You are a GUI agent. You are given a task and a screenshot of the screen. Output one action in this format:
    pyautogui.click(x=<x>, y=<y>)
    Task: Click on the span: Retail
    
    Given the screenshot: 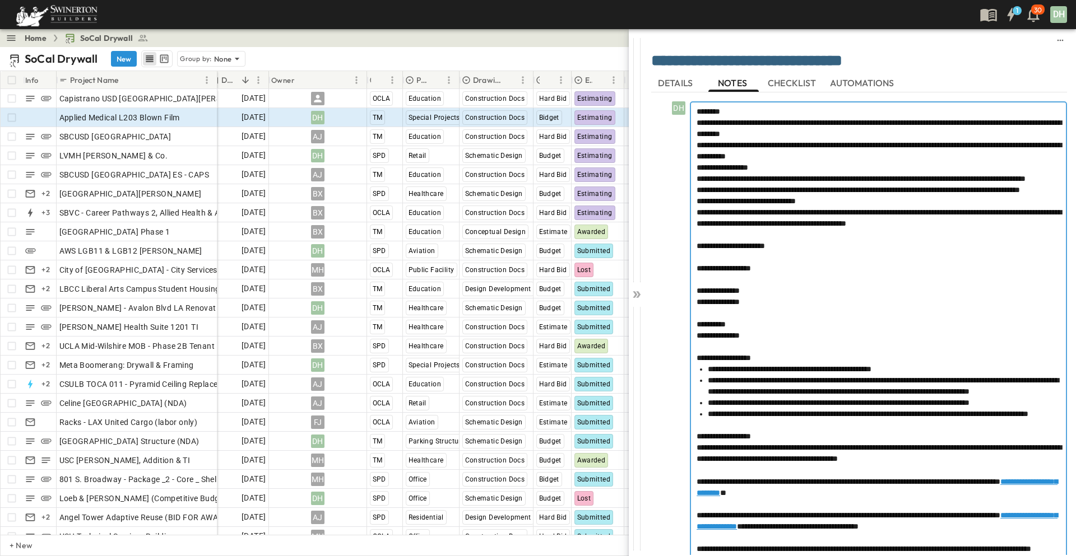 What is the action you would take?
    pyautogui.click(x=417, y=156)
    